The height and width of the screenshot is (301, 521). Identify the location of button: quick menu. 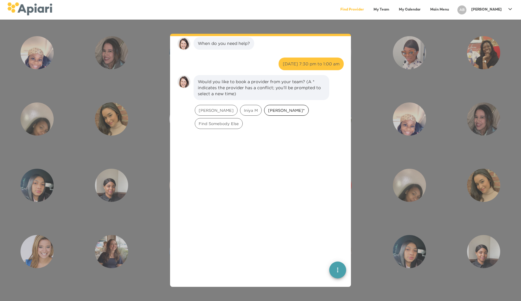
(338, 270).